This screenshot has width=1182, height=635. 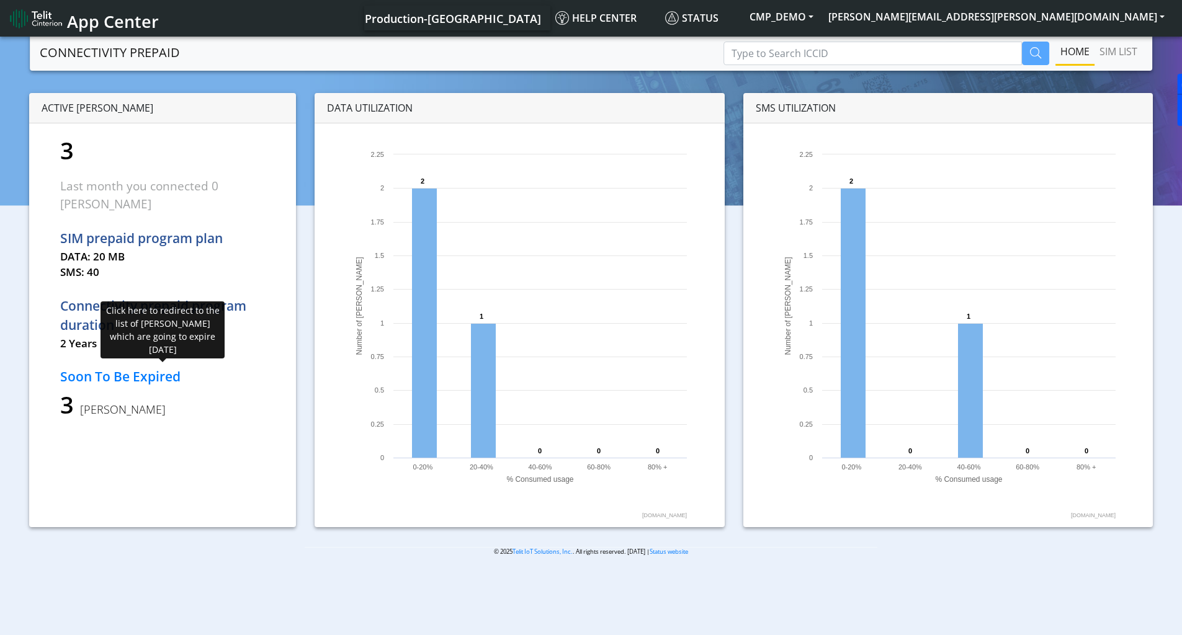 What do you see at coordinates (701, 18) in the screenshot?
I see `a: Status` at bounding box center [701, 18].